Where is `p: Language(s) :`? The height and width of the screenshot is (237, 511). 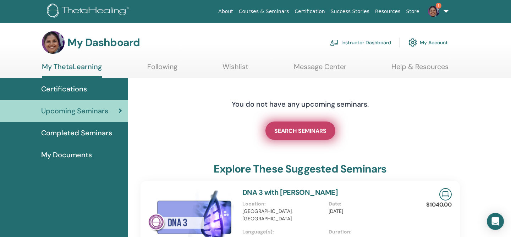
p: Language(s) : is located at coordinates (283, 232).